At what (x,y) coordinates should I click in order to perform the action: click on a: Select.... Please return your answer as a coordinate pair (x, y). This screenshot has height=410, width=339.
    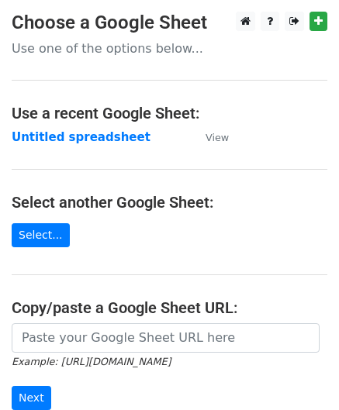
    Looking at the image, I should click on (40, 235).